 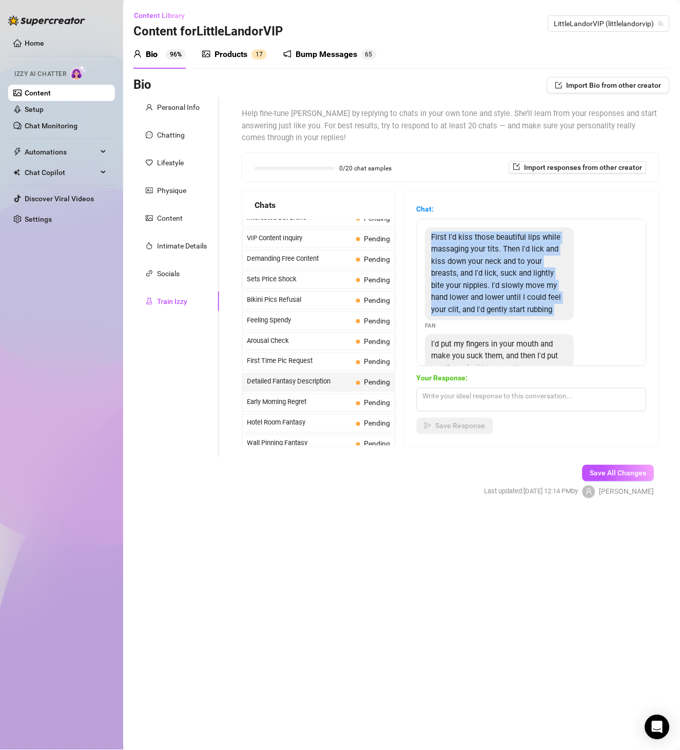 I want to click on div: Train Izzy, so click(x=172, y=301).